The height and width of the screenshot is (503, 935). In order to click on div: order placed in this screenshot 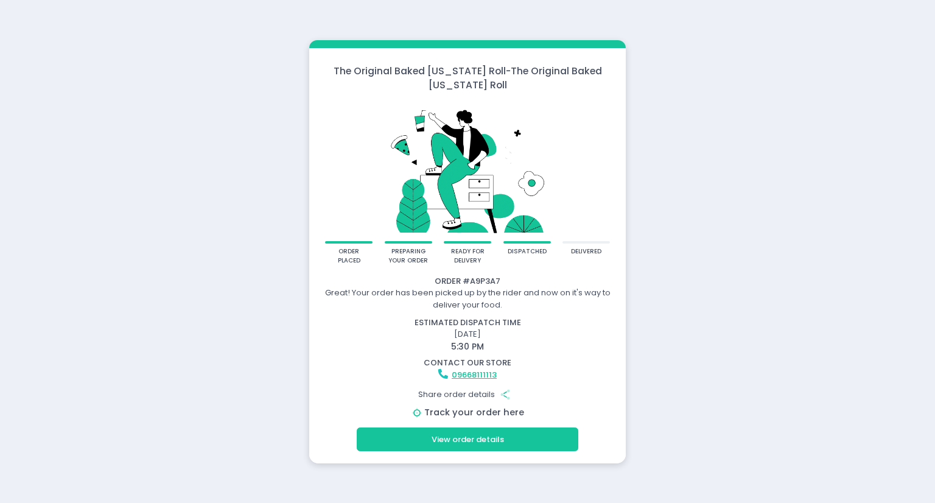, I will do `click(349, 256)`.